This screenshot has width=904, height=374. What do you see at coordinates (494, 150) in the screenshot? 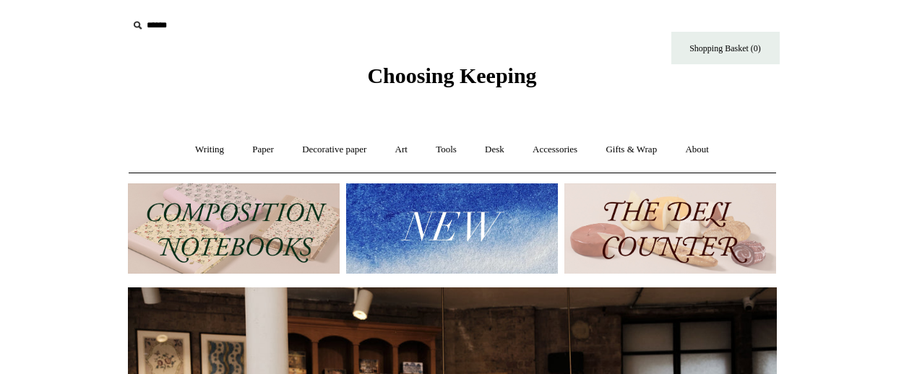
I see `a: Desk` at bounding box center [494, 150].